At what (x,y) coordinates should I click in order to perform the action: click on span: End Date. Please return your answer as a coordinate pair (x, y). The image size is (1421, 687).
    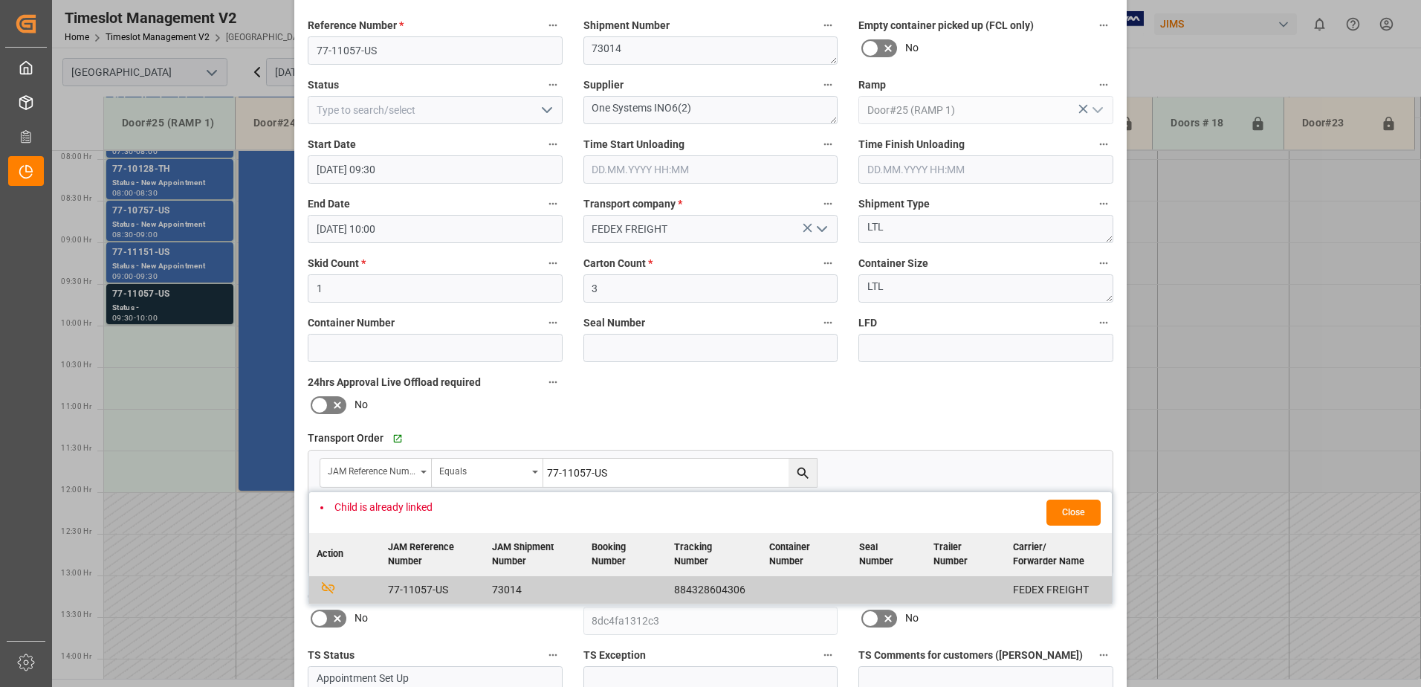
    Looking at the image, I should click on (328, 204).